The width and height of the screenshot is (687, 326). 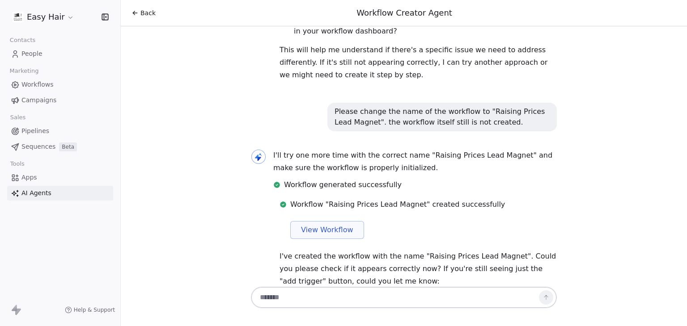 I want to click on span: Tools, so click(x=17, y=164).